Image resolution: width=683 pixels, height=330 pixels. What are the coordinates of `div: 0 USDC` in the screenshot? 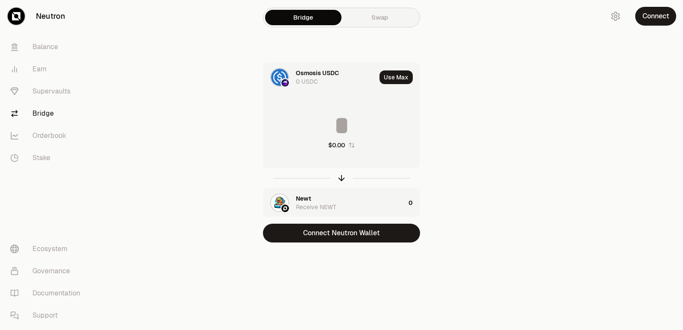 It's located at (307, 82).